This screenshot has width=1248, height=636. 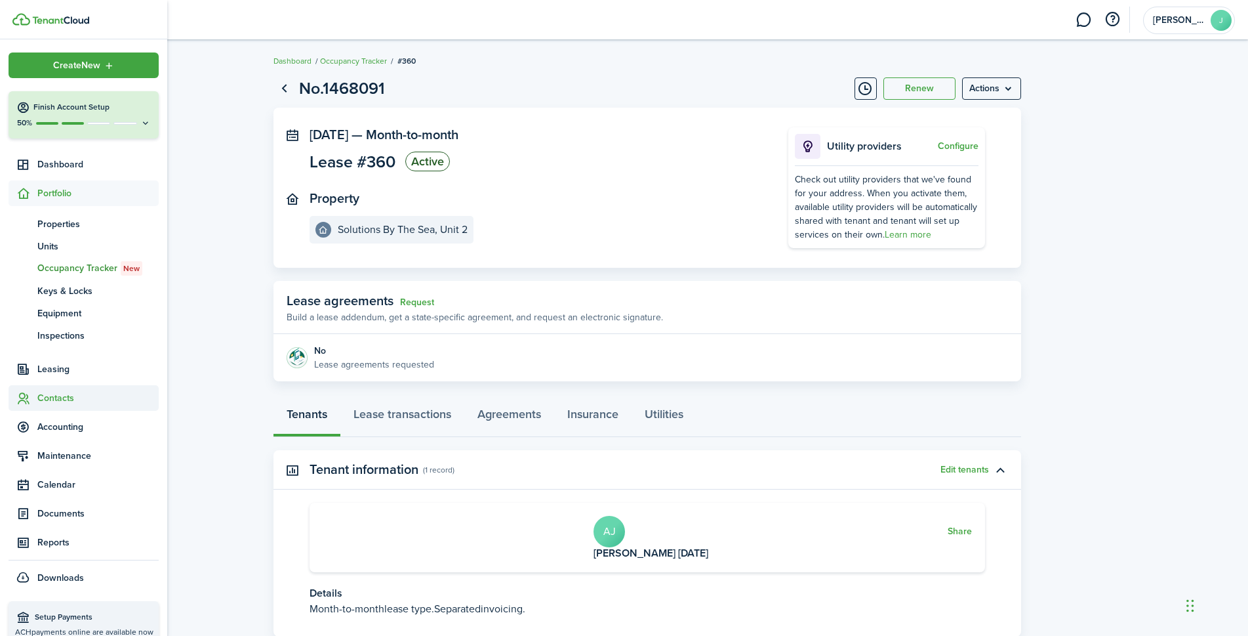 What do you see at coordinates (83, 268) in the screenshot?
I see `a: Occupancy TrackerNew` at bounding box center [83, 268].